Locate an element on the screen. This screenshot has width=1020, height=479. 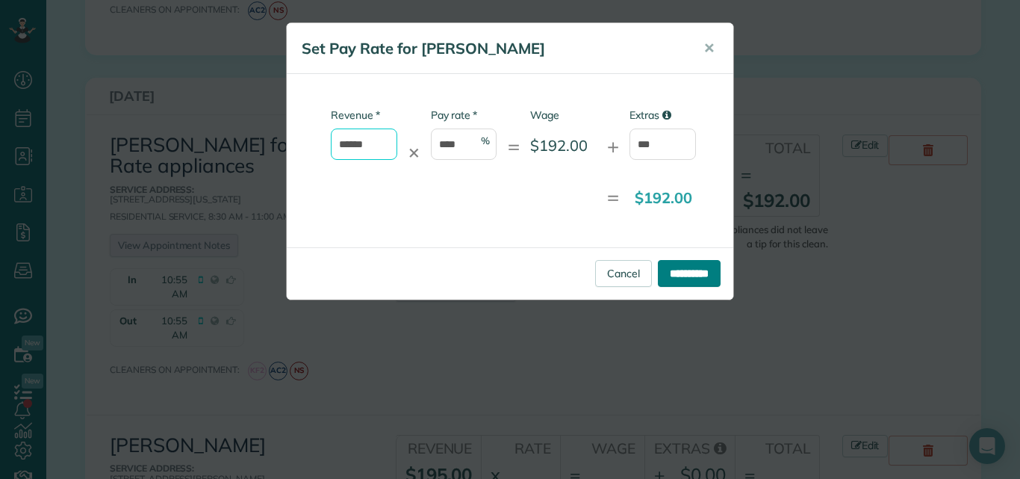
div: $192.00 is located at coordinates (563, 145).